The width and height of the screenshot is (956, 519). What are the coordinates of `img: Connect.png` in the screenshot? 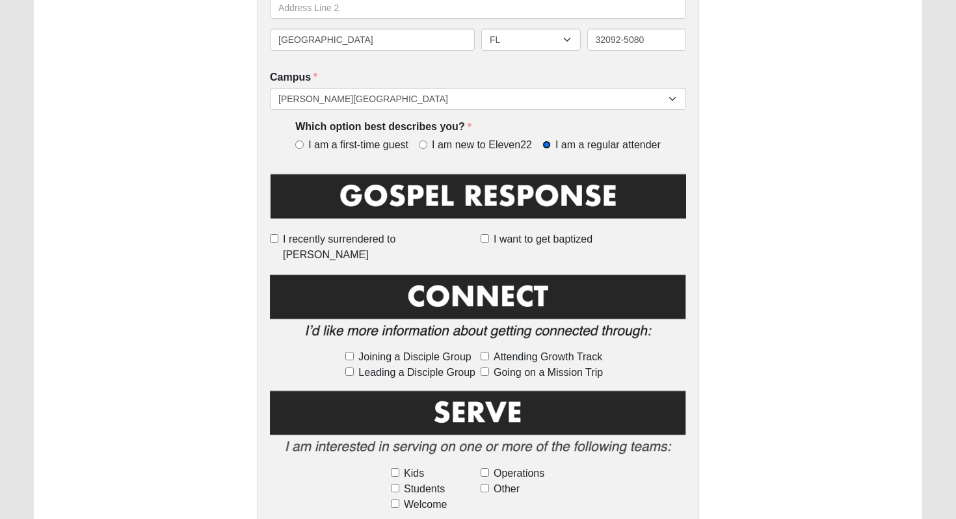 It's located at (478, 310).